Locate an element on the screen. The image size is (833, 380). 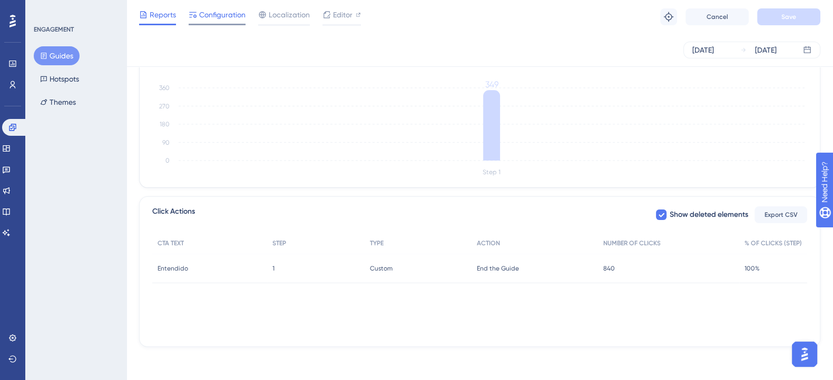
button: Themes is located at coordinates (58, 102).